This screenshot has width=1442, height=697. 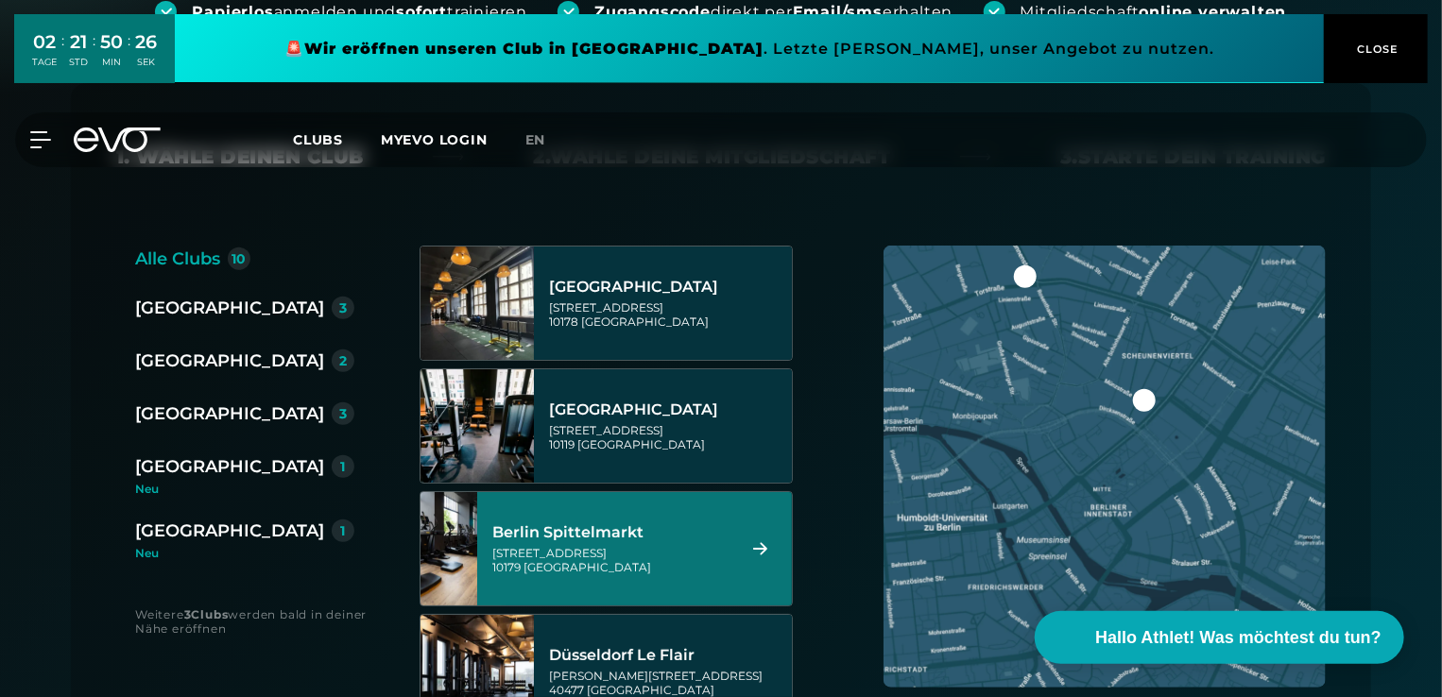 What do you see at coordinates (1376, 49) in the screenshot?
I see `span: CLOSE` at bounding box center [1376, 49].